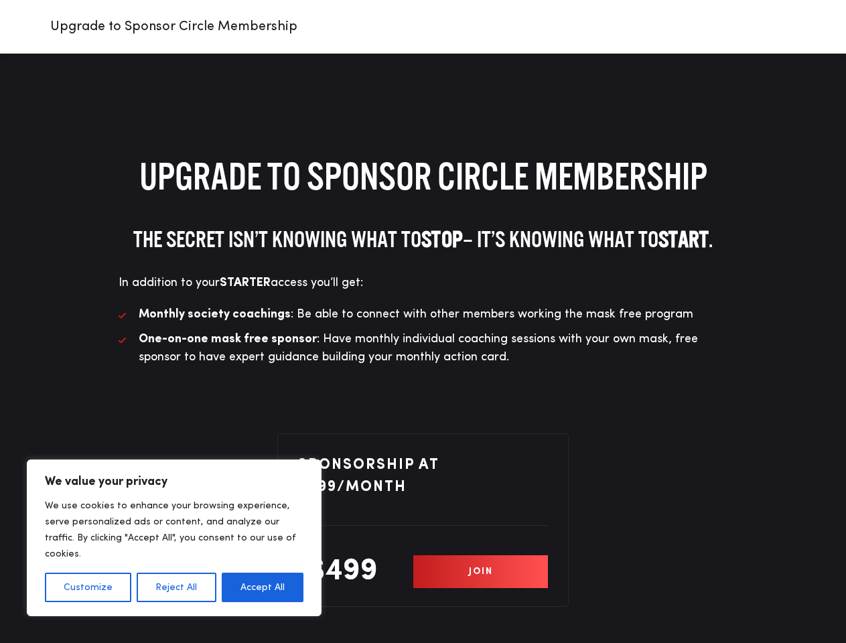 This screenshot has width=846, height=643. Describe the element at coordinates (174, 538) in the screenshot. I see `div: We value your privacy` at that location.